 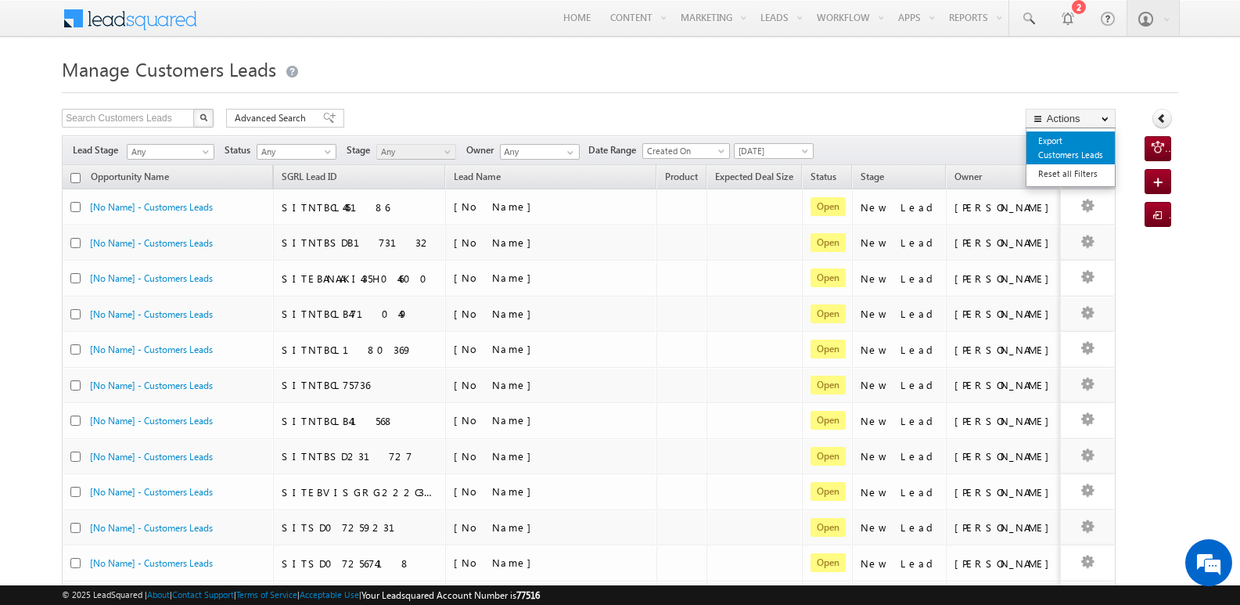 What do you see at coordinates (1070, 148) in the screenshot?
I see `a: Export Customers Leads` at bounding box center [1070, 148].